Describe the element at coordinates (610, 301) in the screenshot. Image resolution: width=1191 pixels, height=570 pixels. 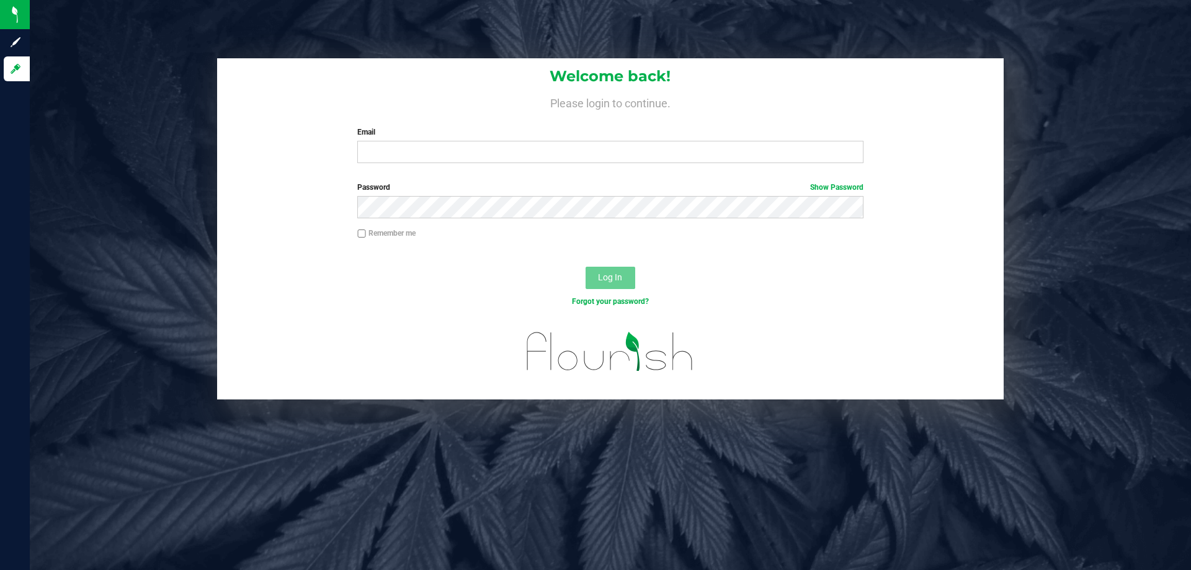
I see `a: Forgot your password?` at that location.